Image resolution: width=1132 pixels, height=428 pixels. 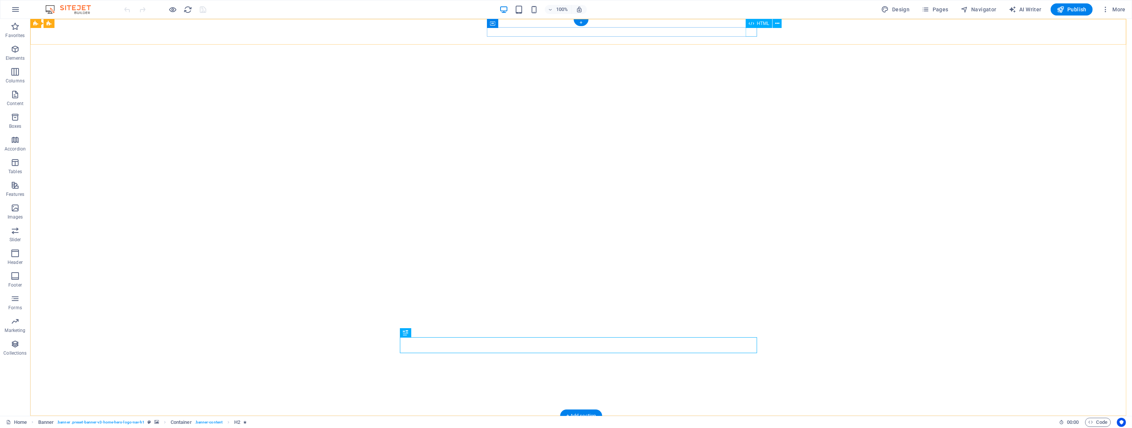 I want to click on img: Editor Logo, so click(x=72, y=9).